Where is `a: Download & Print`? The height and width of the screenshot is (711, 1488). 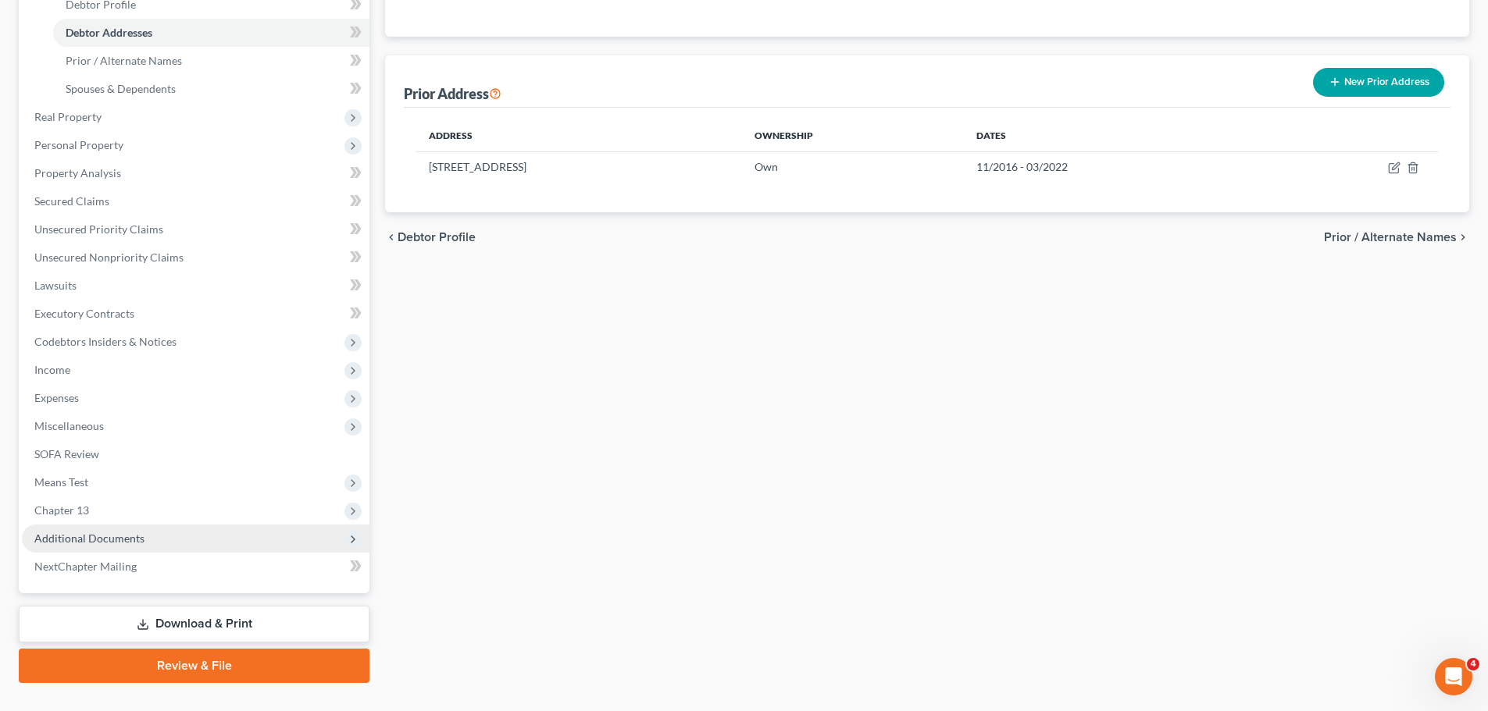 a: Download & Print is located at coordinates (194, 624).